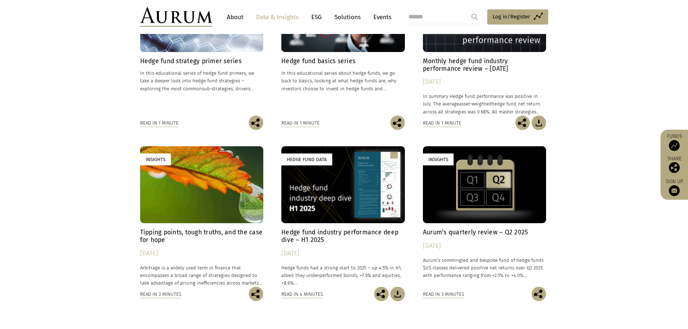 The image size is (688, 329). I want to click on p: In this educational series of hedge fund primers, we take a deeper look into hedge fund strategie..., so click(202, 81).